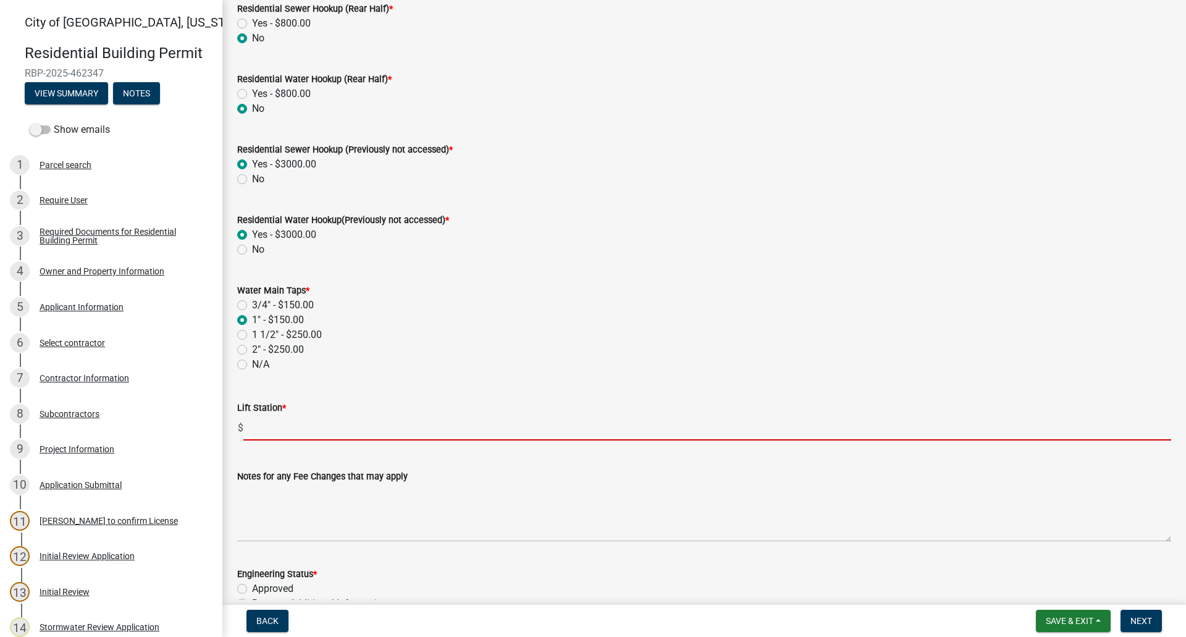 The image size is (1186, 637). What do you see at coordinates (82, 307) in the screenshot?
I see `div: Applicant Information` at bounding box center [82, 307].